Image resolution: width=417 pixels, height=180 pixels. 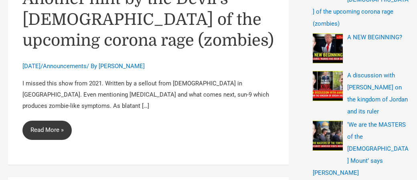 I want to click on a: Read More », so click(x=47, y=130).